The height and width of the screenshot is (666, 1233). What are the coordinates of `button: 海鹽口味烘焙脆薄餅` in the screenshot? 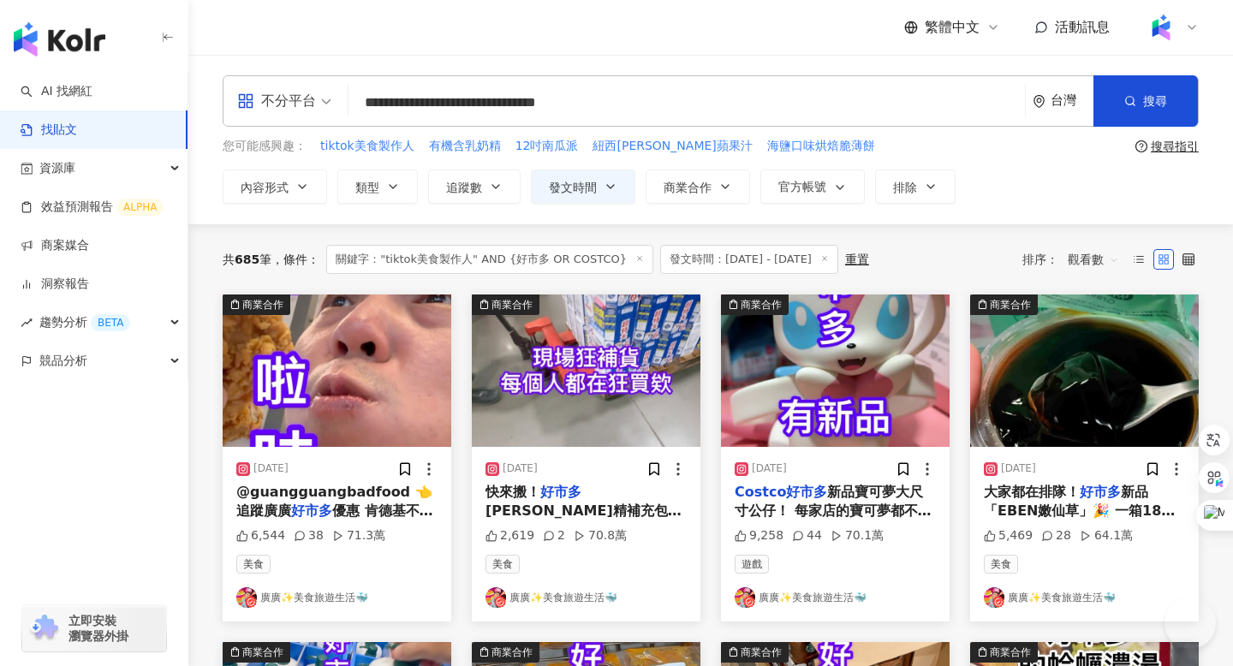 It's located at (821, 146).